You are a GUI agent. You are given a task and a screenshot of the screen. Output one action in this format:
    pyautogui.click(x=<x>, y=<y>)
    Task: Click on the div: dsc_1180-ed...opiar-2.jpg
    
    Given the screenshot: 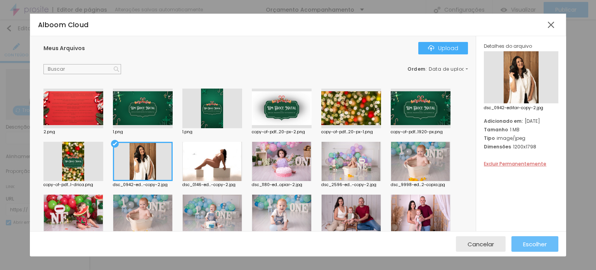 What is the action you would take?
    pyautogui.click(x=282, y=185)
    